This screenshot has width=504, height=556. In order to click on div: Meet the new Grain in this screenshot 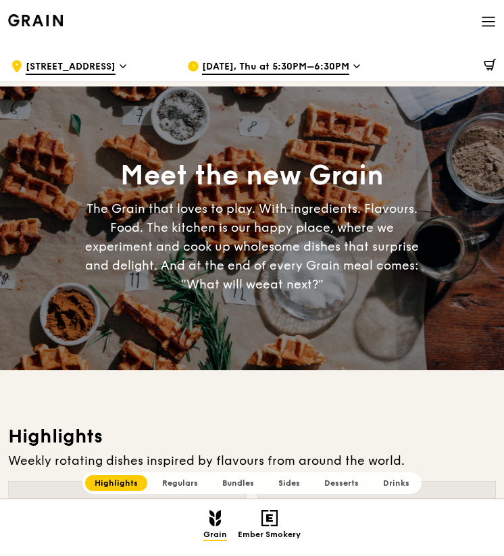, I will do `click(252, 176)`.